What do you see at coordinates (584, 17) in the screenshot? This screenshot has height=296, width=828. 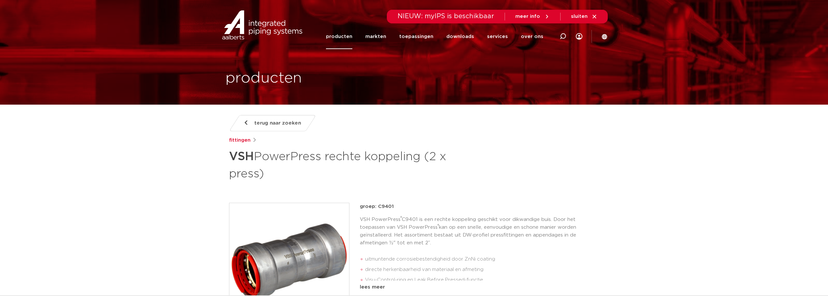 I see `a: sluiten` at bounding box center [584, 17].